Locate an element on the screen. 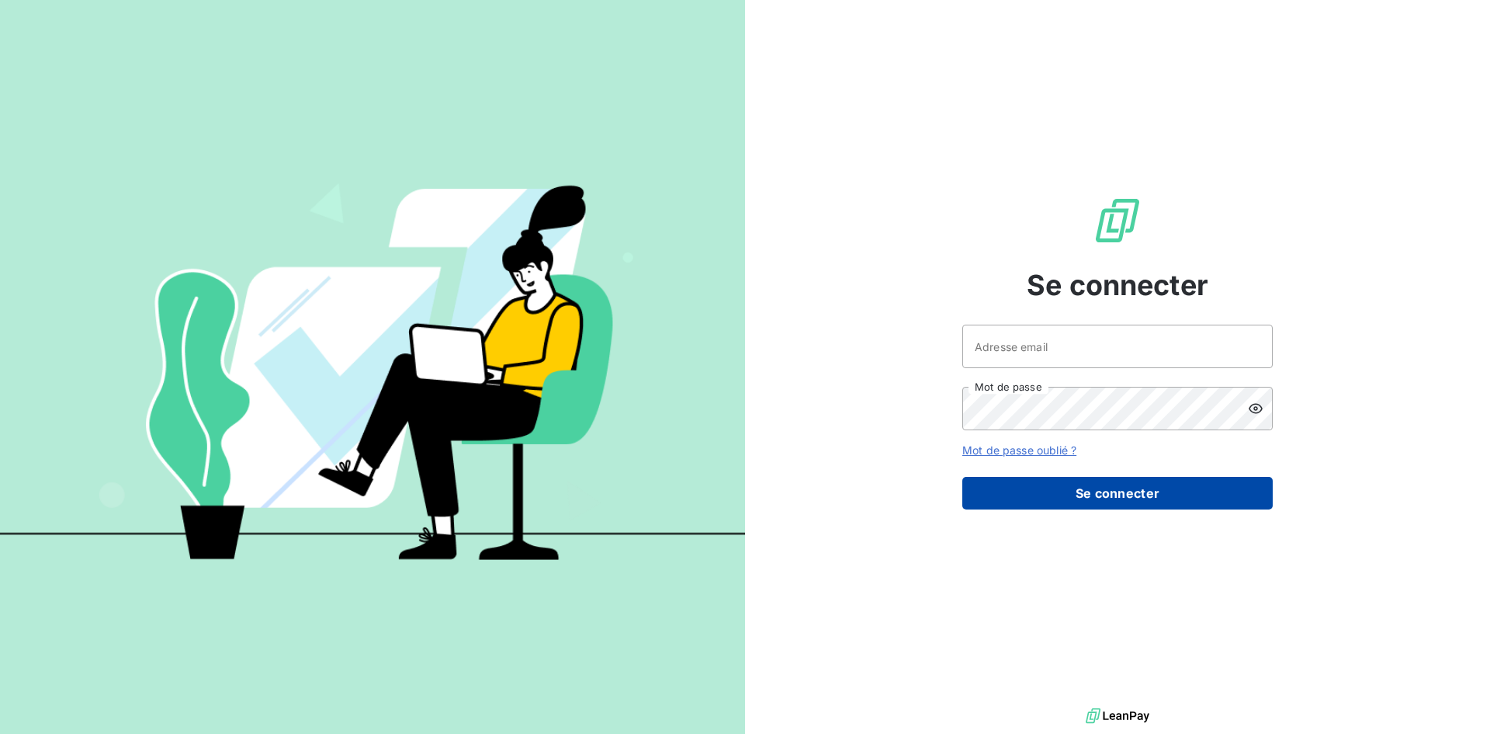 This screenshot has width=1490, height=734. input: placeholder is located at coordinates (1118, 346).